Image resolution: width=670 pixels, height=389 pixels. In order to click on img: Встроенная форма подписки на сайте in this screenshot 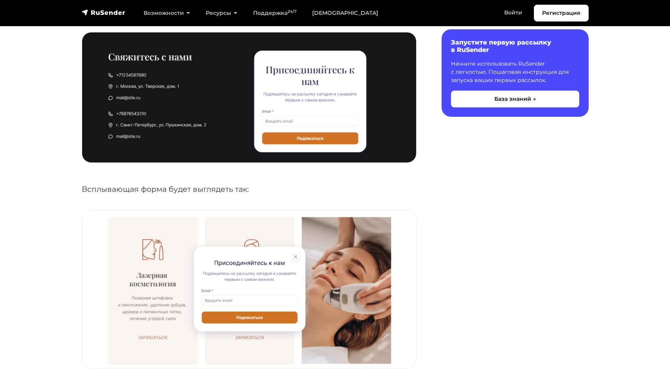, I will do `click(249, 97)`.